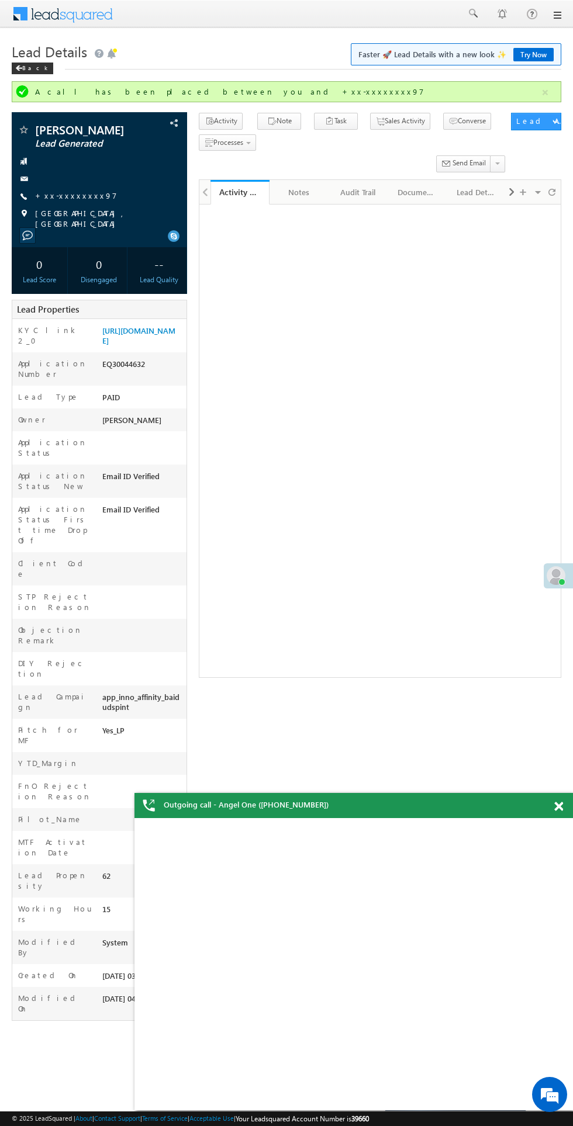 The height and width of the screenshot is (1126, 573). What do you see at coordinates (117, 1118) in the screenshot?
I see `a: Contact Support` at bounding box center [117, 1118].